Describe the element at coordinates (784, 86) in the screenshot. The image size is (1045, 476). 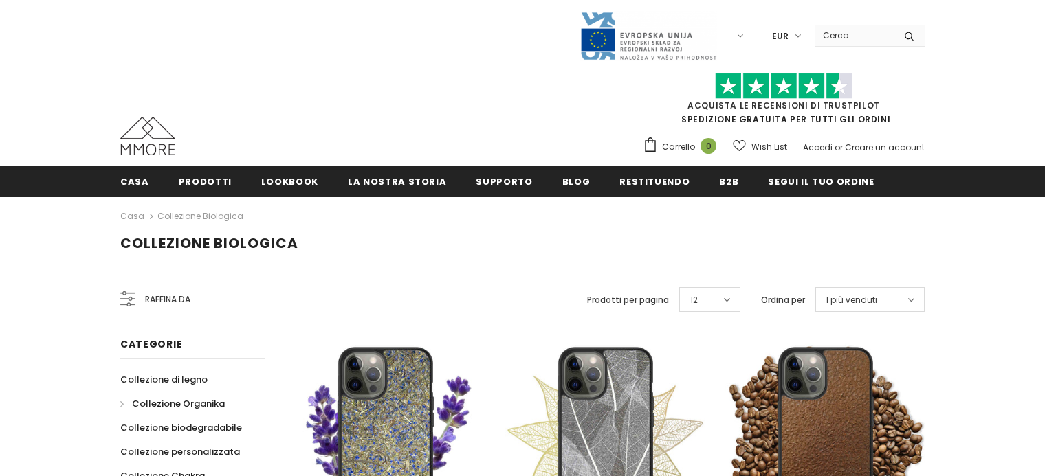
I see `img: Fidati di Pilot Stars` at that location.